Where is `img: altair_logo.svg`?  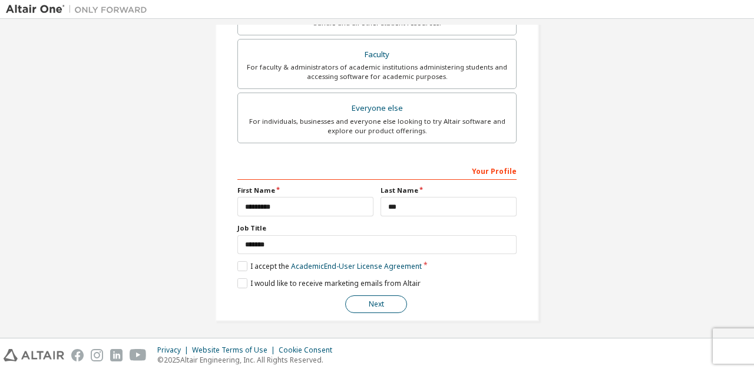
img: altair_logo.svg is located at coordinates (34, 354).